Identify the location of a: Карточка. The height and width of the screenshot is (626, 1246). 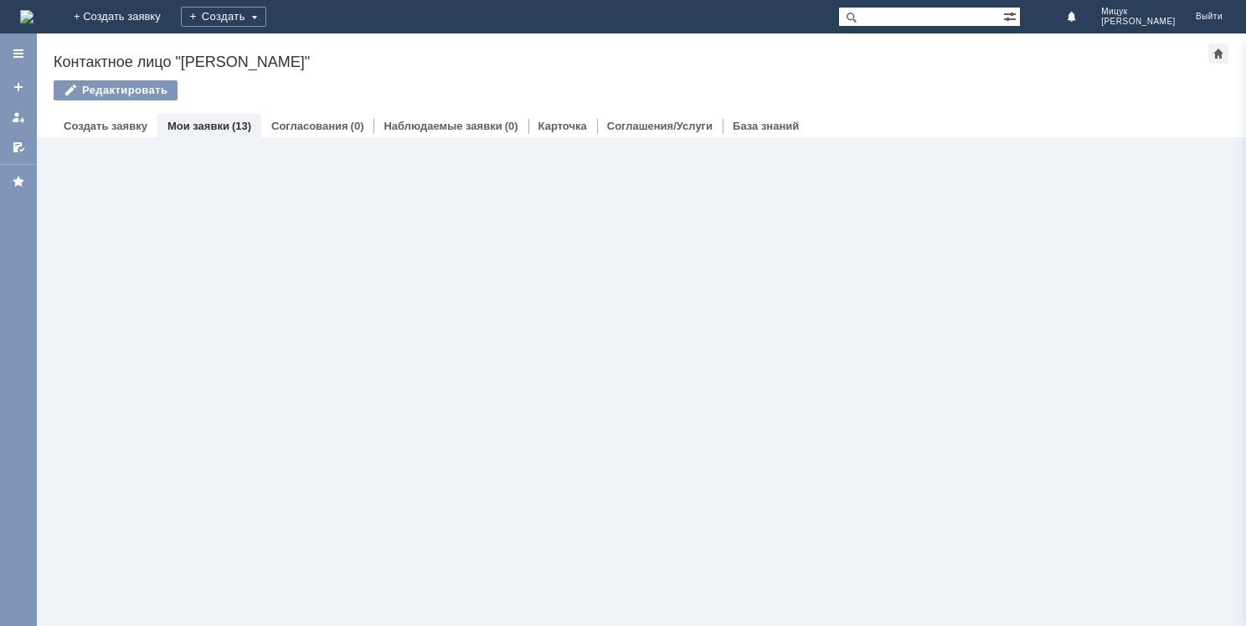
(563, 126).